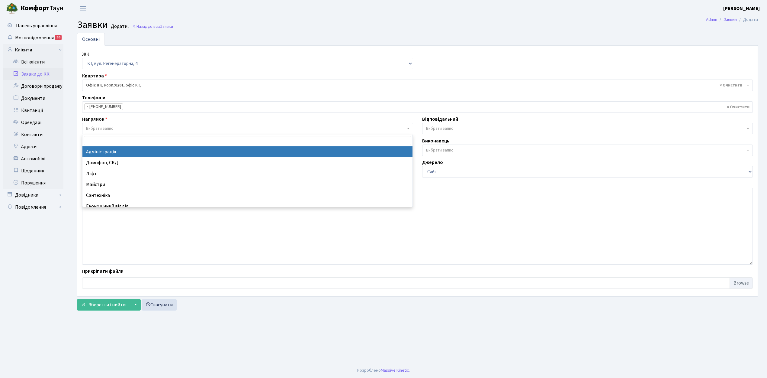 Image resolution: width=767 pixels, height=378 pixels. I want to click on a: Мої повідомлення36, so click(33, 38).